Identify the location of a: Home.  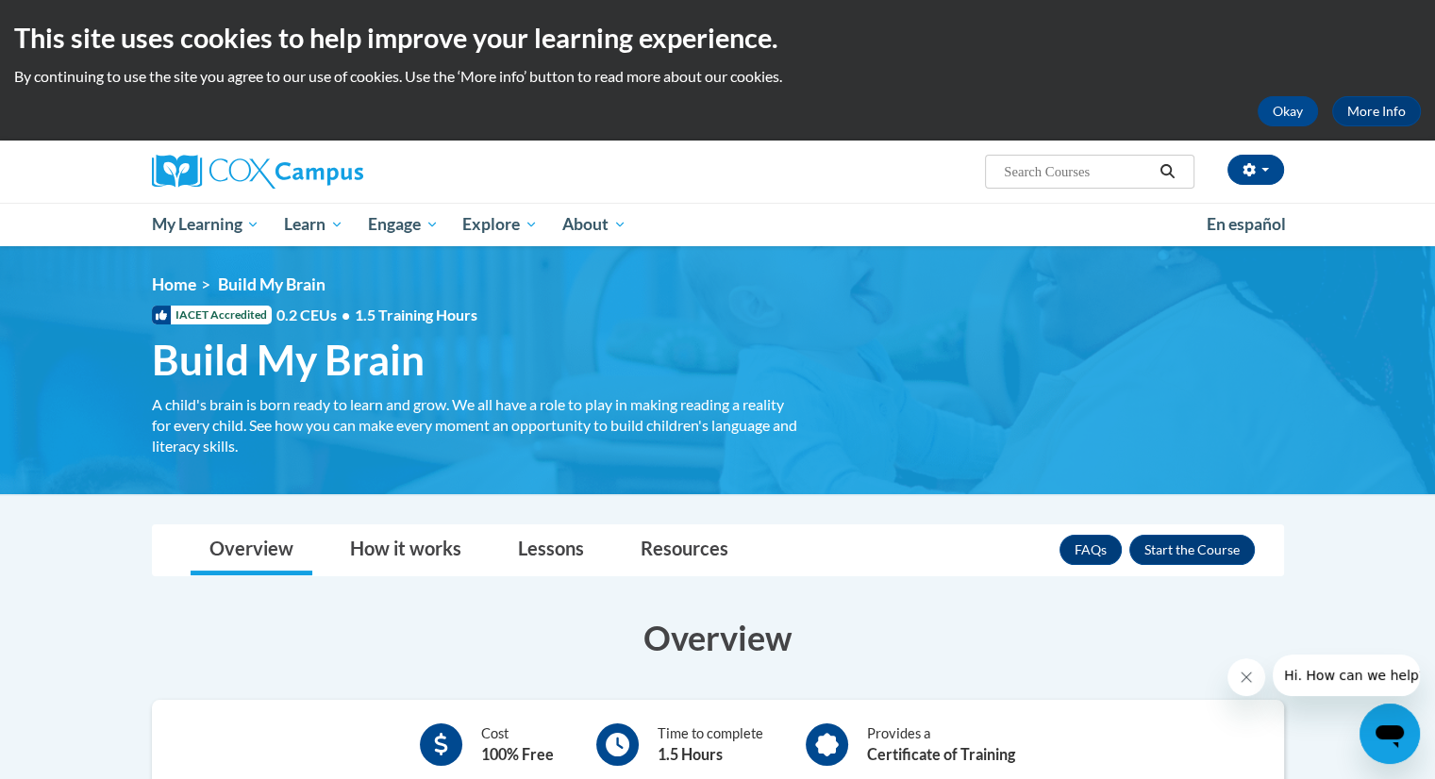
(174, 284).